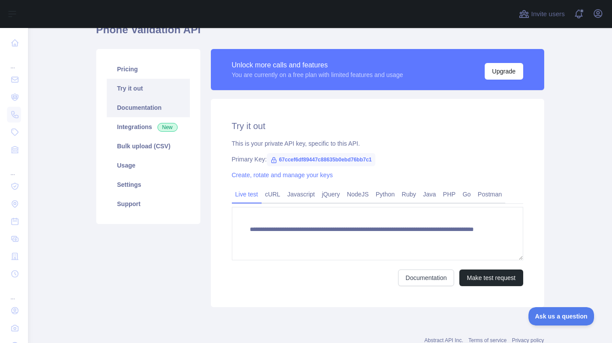  Describe the element at coordinates (429, 194) in the screenshot. I see `a: Java` at that location.